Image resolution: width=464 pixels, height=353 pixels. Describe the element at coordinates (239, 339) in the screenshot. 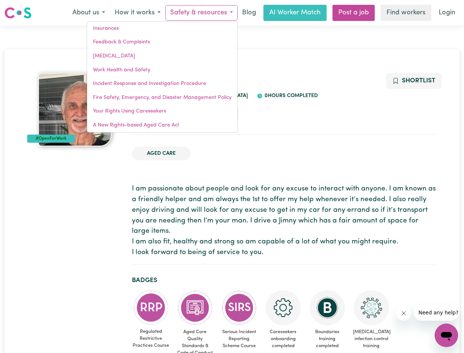

I see `span: Serious Incident Reporting Scheme Course` at that location.